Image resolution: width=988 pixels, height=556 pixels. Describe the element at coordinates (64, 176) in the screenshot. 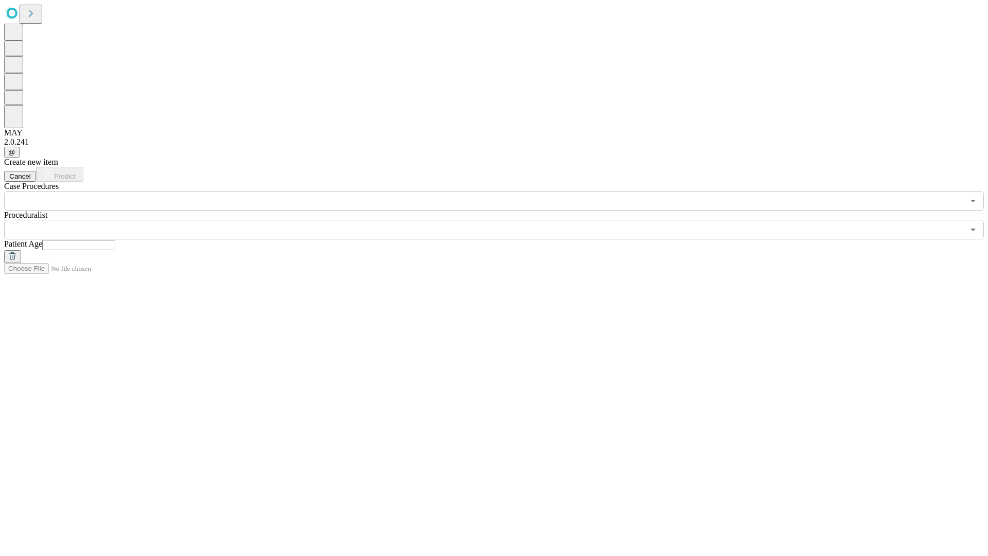

I see `span: Predict` at that location.